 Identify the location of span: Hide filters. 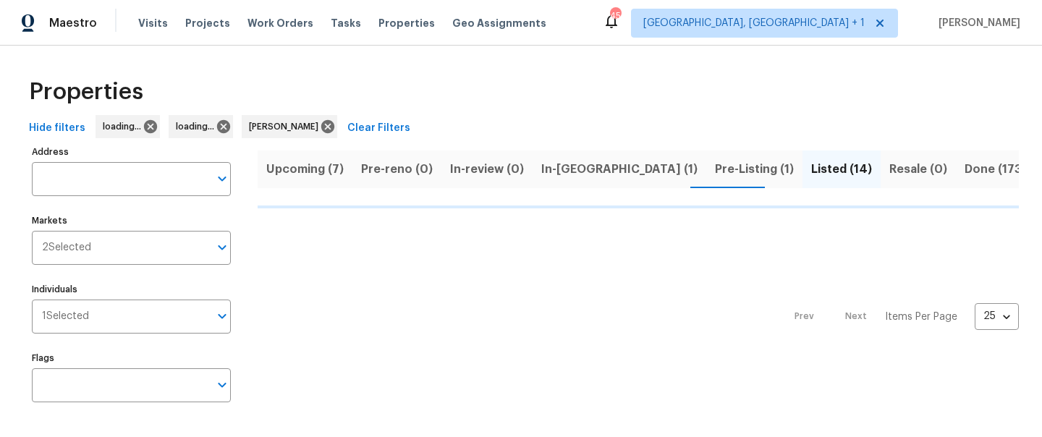
(57, 128).